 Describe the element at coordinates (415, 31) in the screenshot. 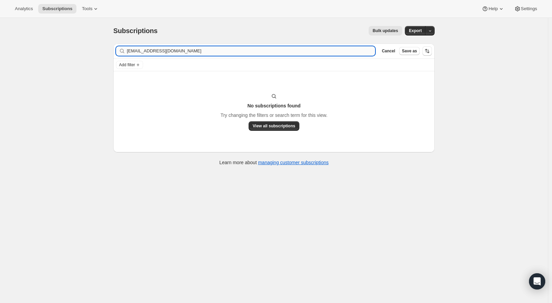

I see `button: Export` at that location.